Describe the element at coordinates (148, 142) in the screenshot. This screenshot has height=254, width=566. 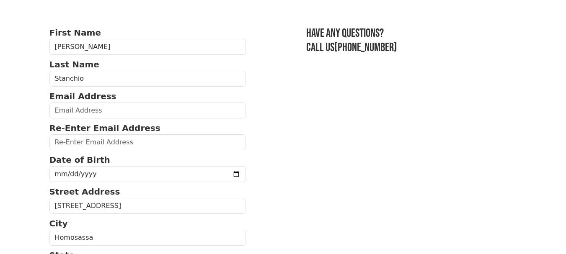
I see `input: Re-Enter Email Address` at that location.